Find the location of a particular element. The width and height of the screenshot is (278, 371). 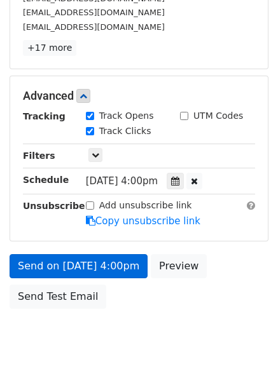

strong: Unsubscribe is located at coordinates (54, 206).